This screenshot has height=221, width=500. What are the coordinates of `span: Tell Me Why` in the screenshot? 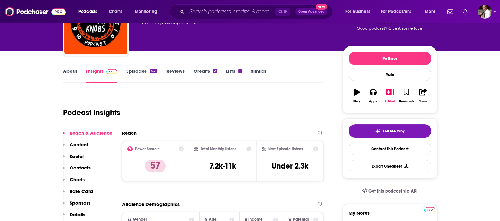 It's located at (394, 131).